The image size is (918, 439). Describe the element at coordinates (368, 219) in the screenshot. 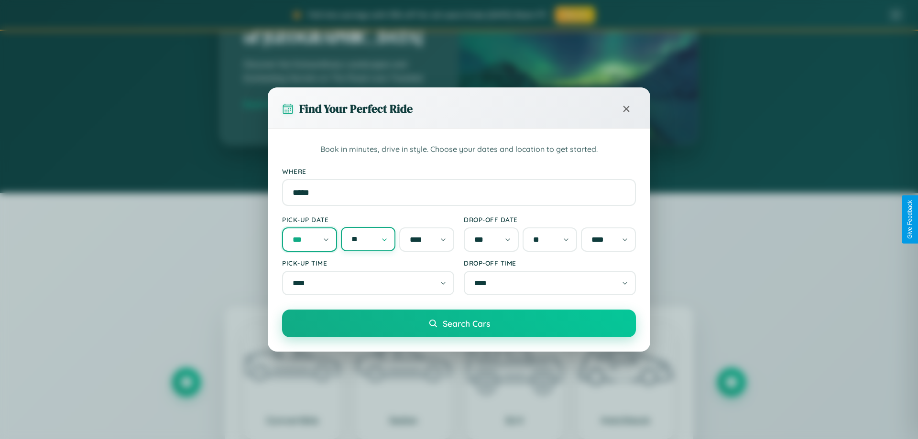

I see `label: Pick-up Date` at that location.